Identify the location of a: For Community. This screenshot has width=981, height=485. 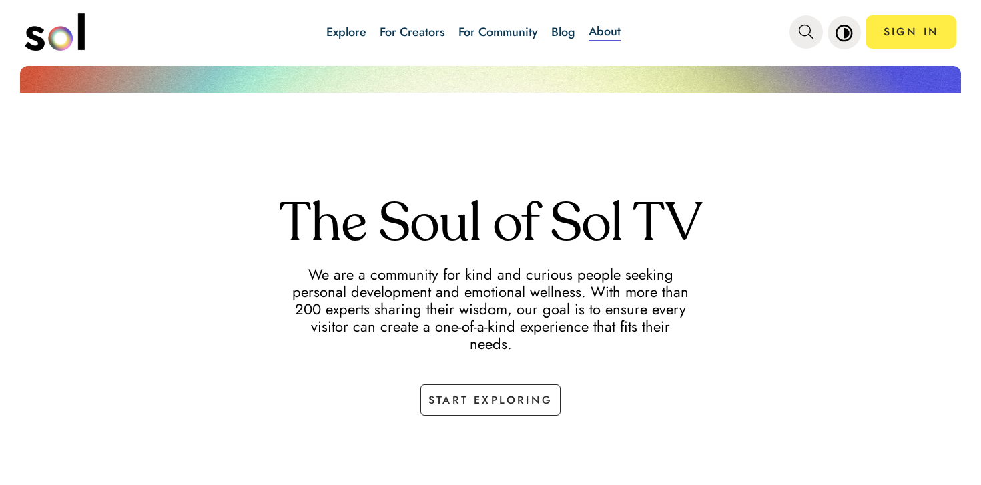
(498, 32).